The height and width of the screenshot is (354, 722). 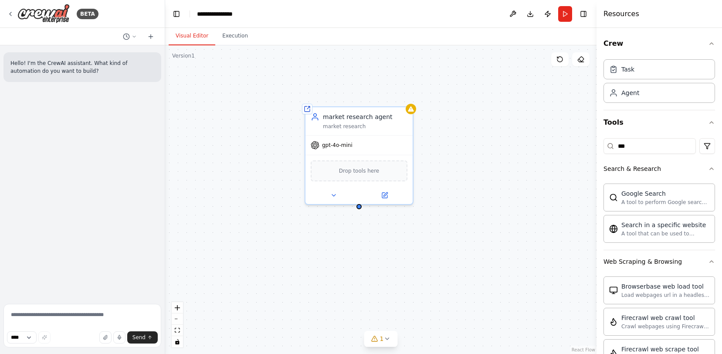 I want to click on button: Search & Research, so click(x=659, y=169).